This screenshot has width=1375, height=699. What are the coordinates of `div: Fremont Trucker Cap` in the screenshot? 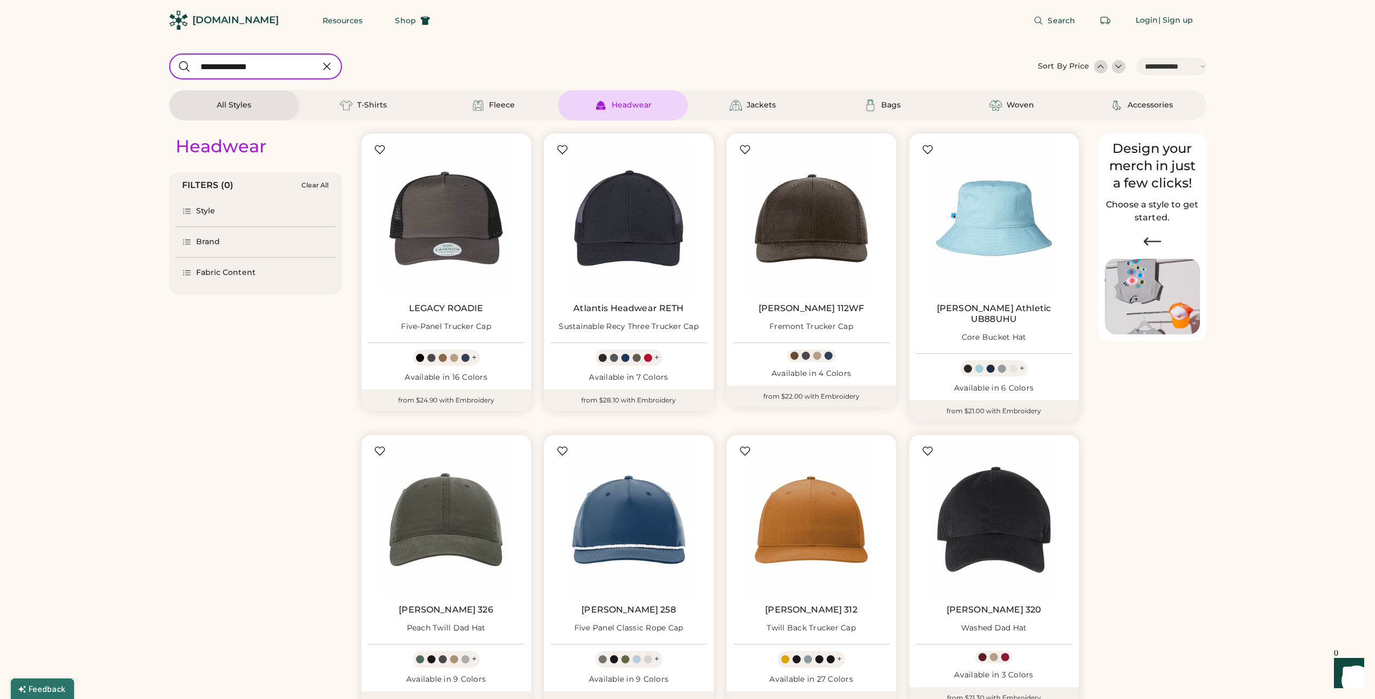 It's located at (811, 327).